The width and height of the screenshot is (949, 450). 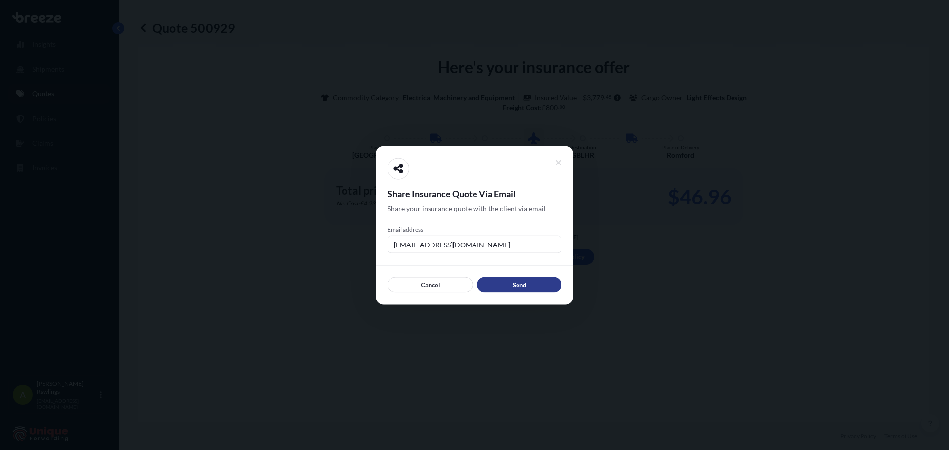 What do you see at coordinates (474, 229) in the screenshot?
I see `span: Email address` at bounding box center [474, 229].